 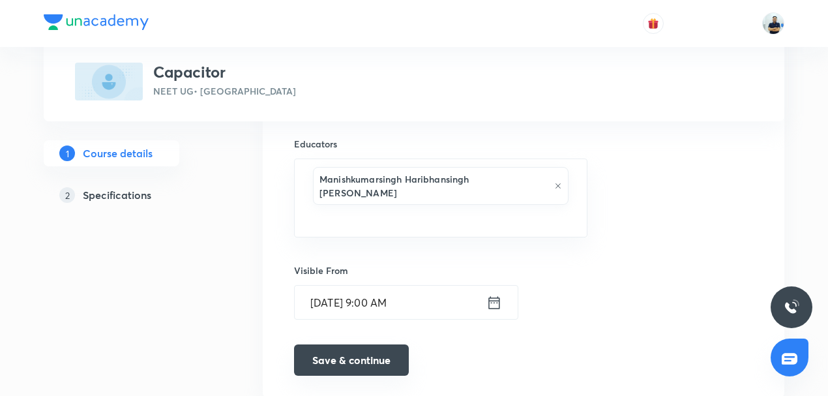 What do you see at coordinates (791, 307) in the screenshot?
I see `img: ttu` at bounding box center [791, 307].